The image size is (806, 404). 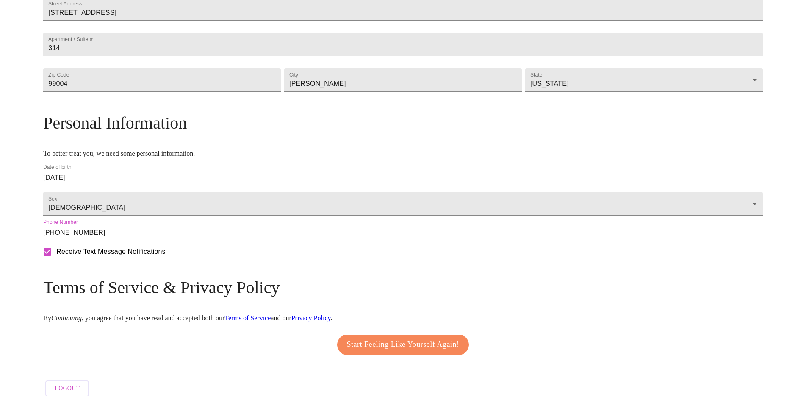 What do you see at coordinates (403, 345) in the screenshot?
I see `span: Start Feeling Like Yourself Again!` at bounding box center [403, 345].